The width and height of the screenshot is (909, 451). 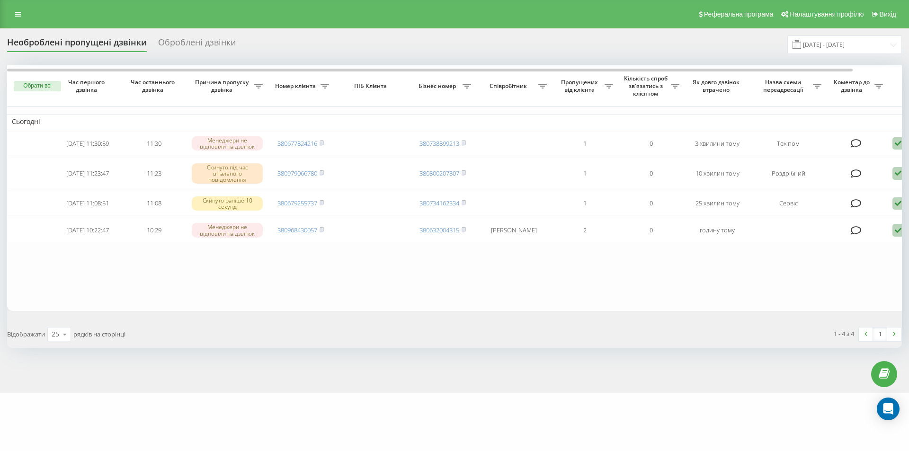 What do you see at coordinates (788, 143) in the screenshot?
I see `td: Тех пом` at bounding box center [788, 143].